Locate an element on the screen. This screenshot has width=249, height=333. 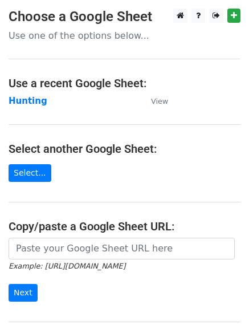
h4: Copy/paste a Google Sheet URL: is located at coordinates (124, 226).